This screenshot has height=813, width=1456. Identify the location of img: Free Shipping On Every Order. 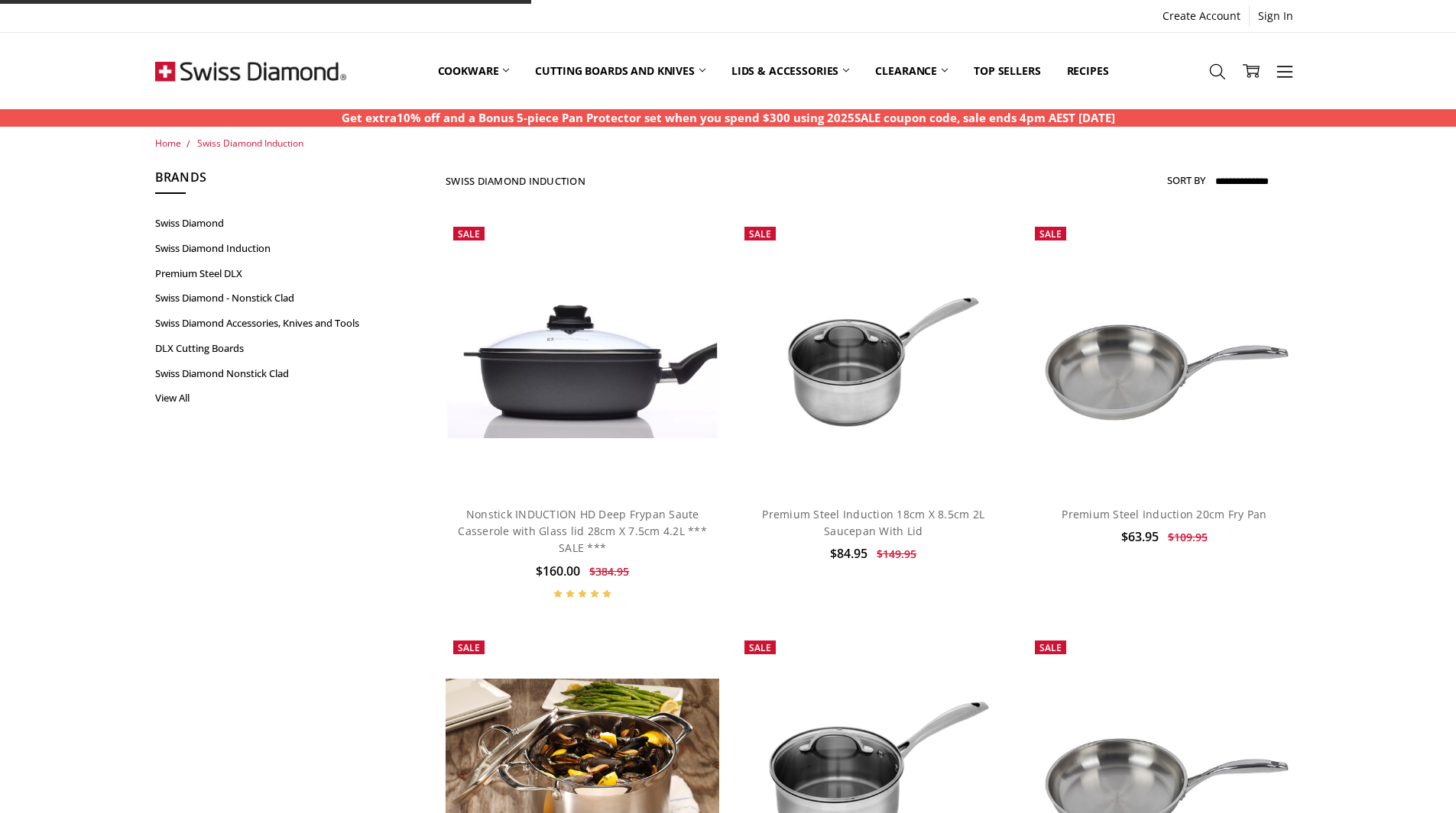
(251, 71).